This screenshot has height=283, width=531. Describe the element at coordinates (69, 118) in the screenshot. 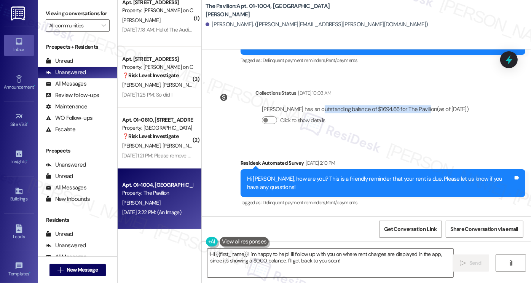

I see `div: WO Follow-ups` at that location.